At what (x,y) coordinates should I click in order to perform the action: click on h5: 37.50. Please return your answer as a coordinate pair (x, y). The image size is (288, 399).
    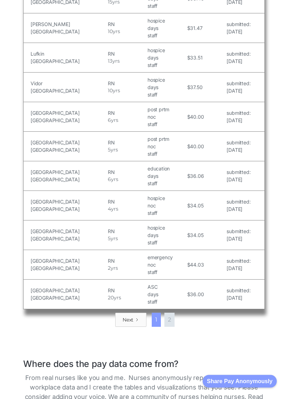
    Looking at the image, I should click on (196, 87).